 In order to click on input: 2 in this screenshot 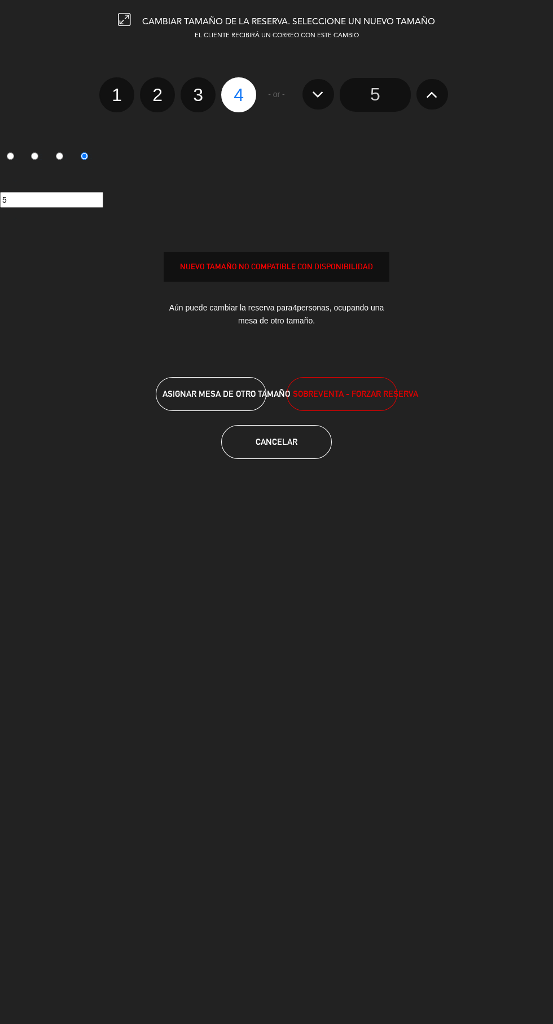, I will do `click(34, 156)`.